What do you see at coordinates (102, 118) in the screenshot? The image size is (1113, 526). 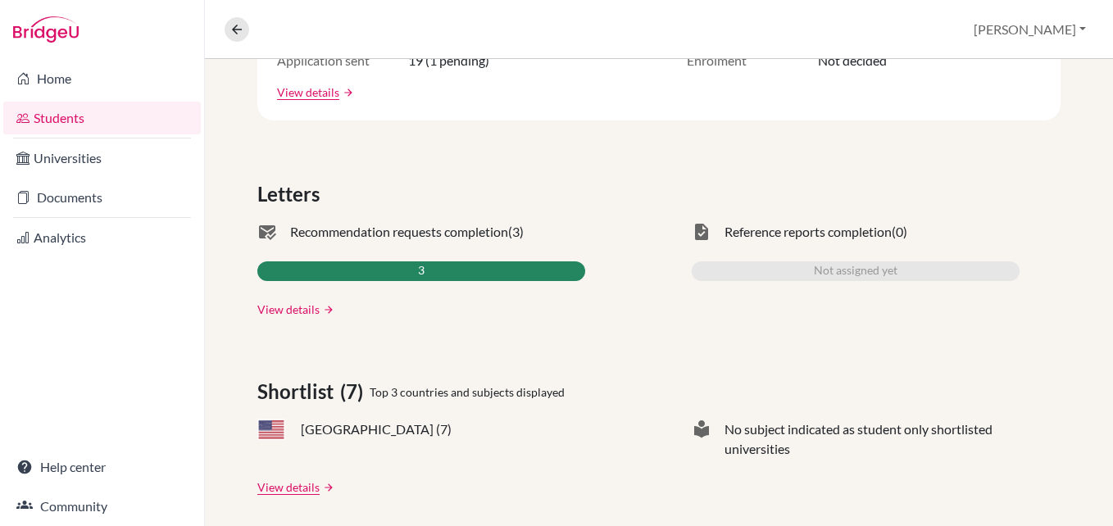 I see `a: Students` at bounding box center [102, 118].